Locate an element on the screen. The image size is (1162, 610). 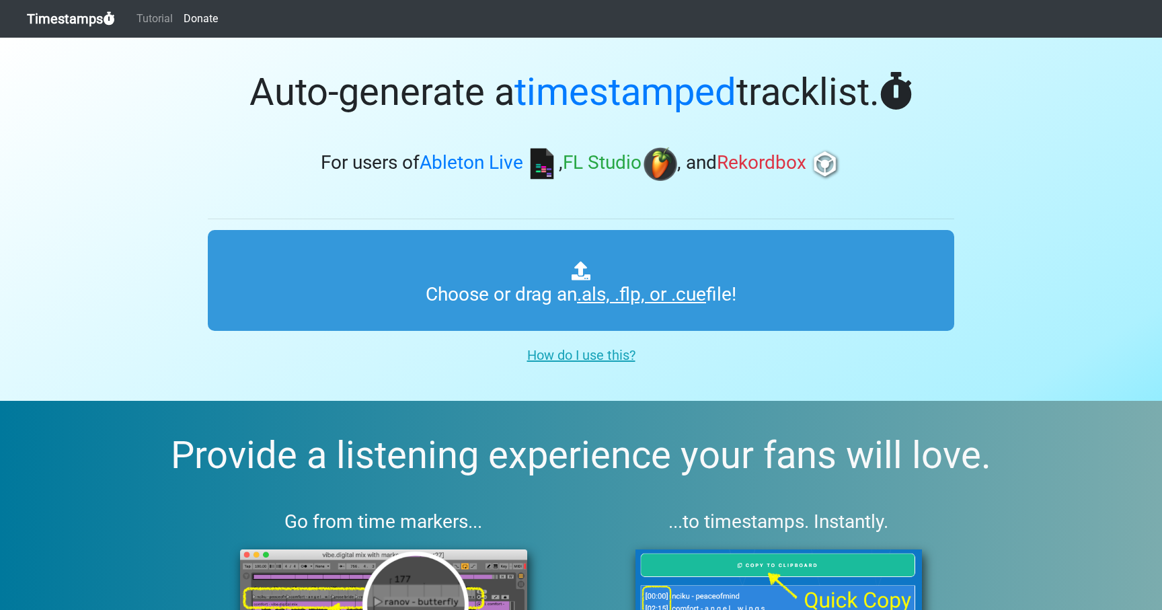
img: fl.png is located at coordinates (660, 164).